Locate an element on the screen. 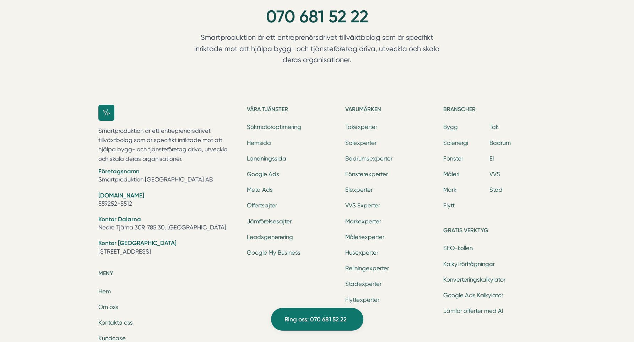 The image size is (634, 342). a: Solenergi is located at coordinates (456, 143).